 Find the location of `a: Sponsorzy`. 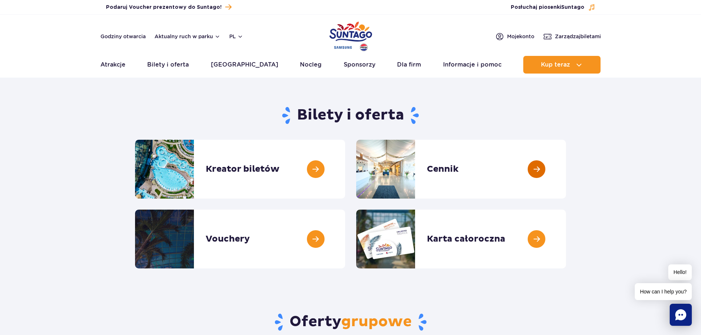

a: Sponsorzy is located at coordinates (360, 65).